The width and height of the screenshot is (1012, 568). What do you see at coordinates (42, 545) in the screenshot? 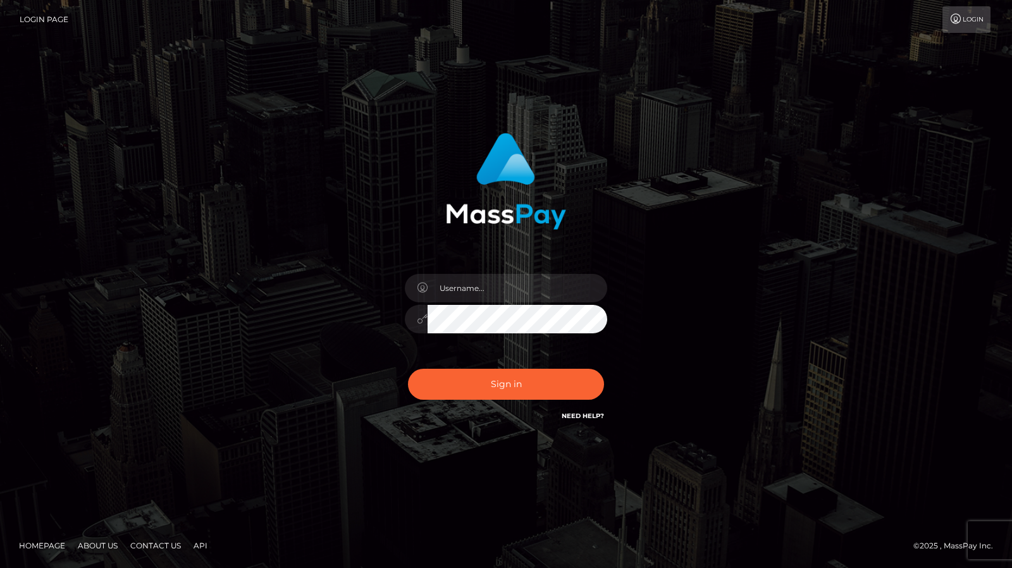
I see `a: Homepage` at bounding box center [42, 545].